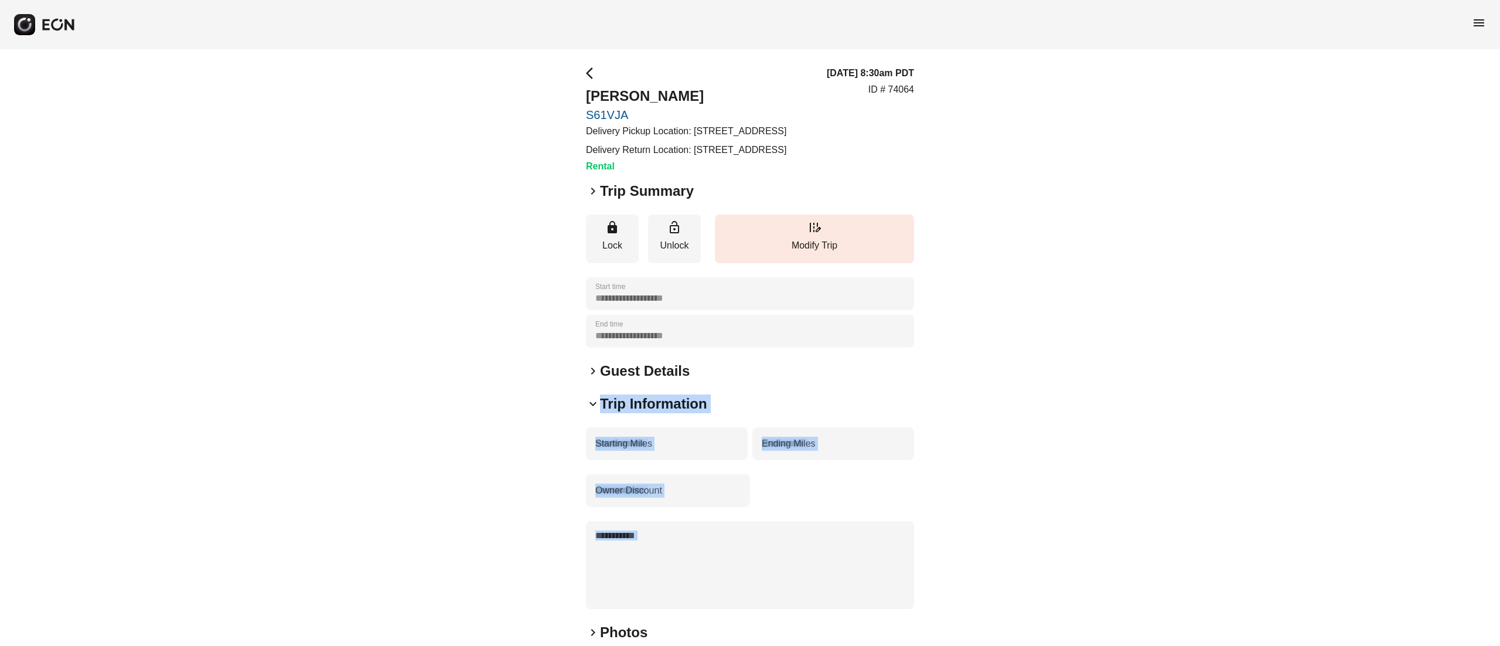  What do you see at coordinates (645, 371) in the screenshot?
I see `h2: Guest Details` at bounding box center [645, 371].